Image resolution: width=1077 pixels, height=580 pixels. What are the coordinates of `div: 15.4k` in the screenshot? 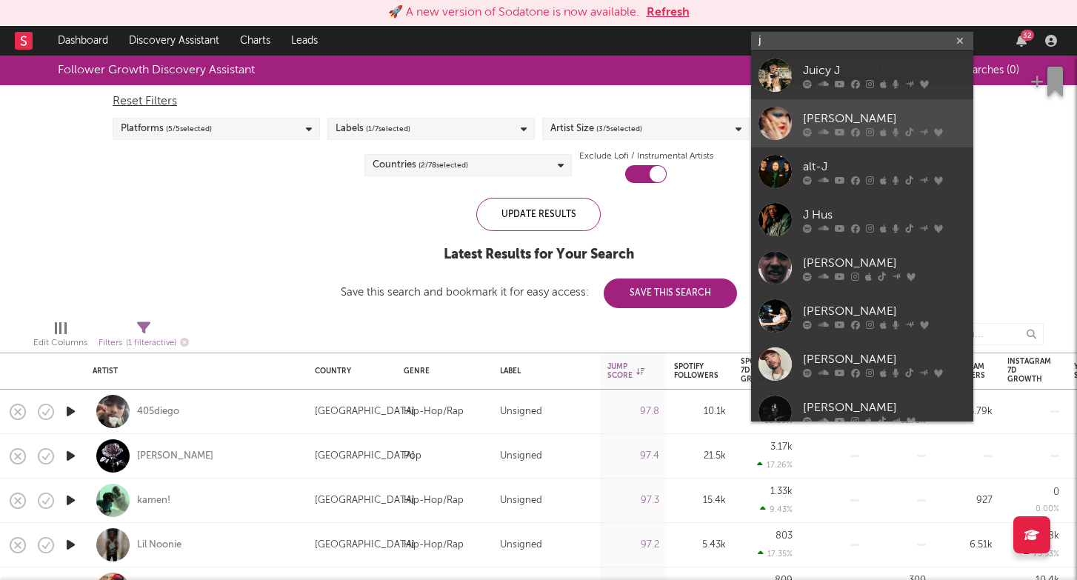 It's located at (700, 501).